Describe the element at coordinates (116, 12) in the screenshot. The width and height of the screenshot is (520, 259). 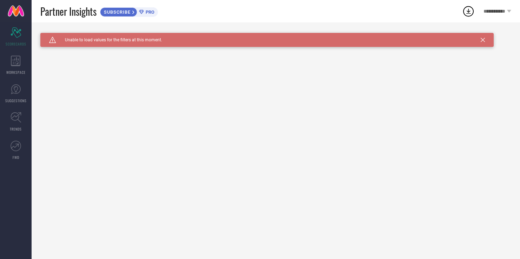
I see `span: SUBSCRIBE` at that location.